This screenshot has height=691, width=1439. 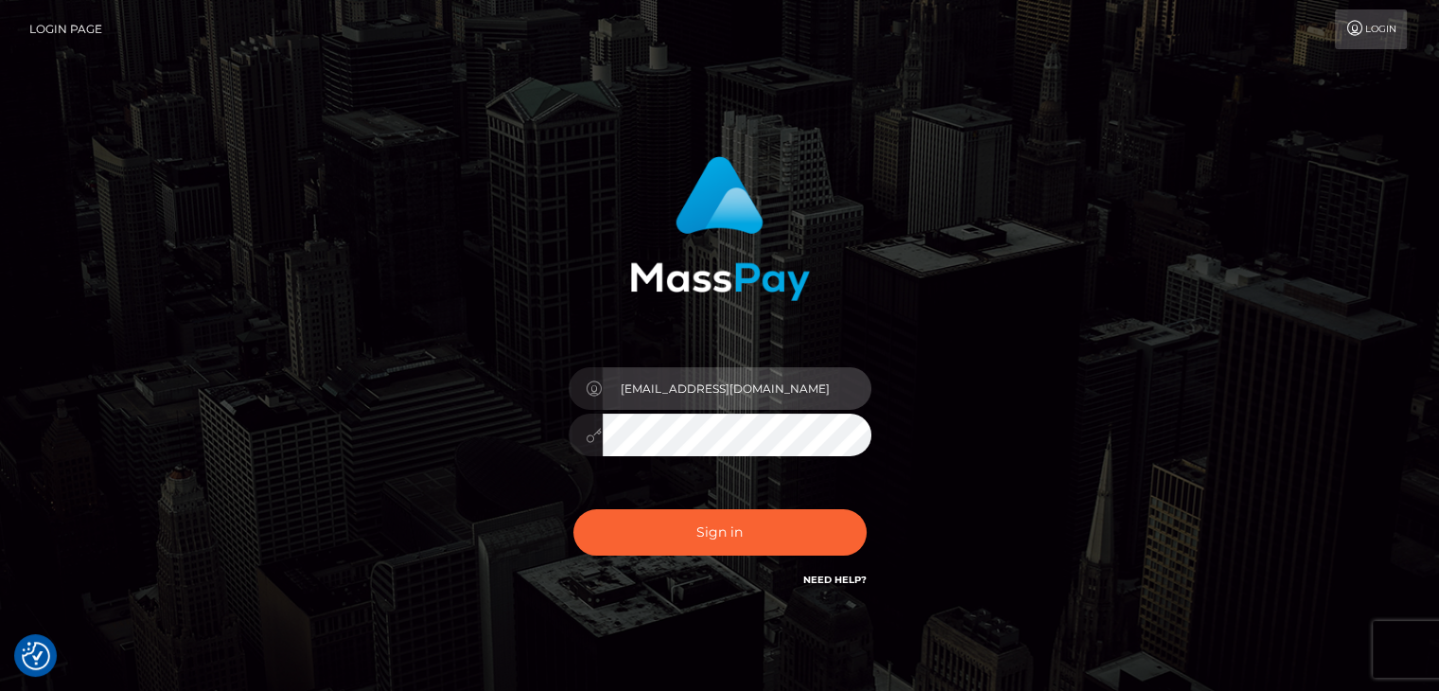 What do you see at coordinates (737, 388) in the screenshot?
I see `input: Username...` at bounding box center [737, 388].